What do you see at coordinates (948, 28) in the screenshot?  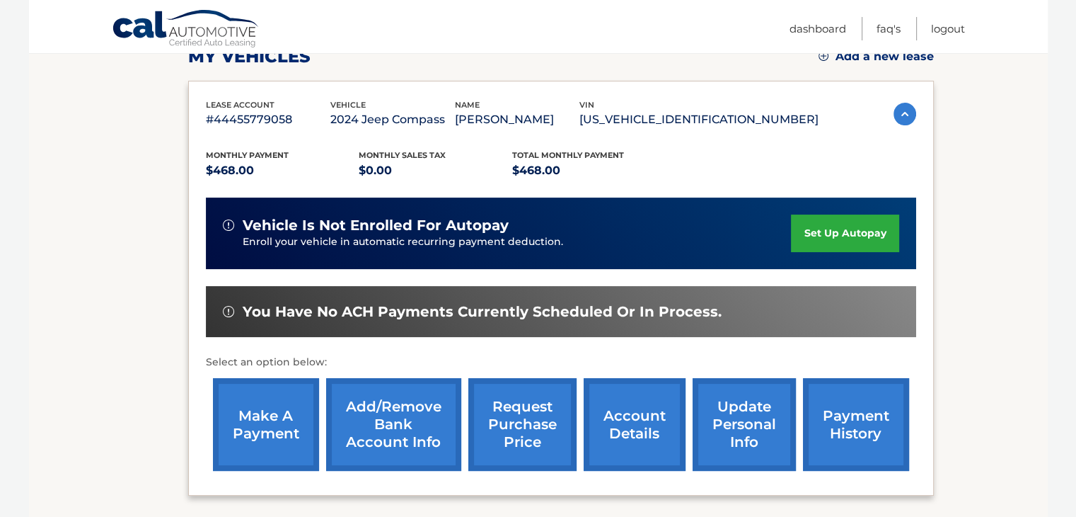 I see `a: Logout` at bounding box center [948, 28].